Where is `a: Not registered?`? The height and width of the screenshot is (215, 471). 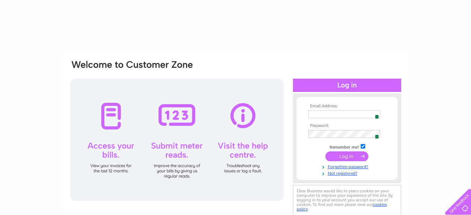 a: Not registered? is located at coordinates (348, 172).